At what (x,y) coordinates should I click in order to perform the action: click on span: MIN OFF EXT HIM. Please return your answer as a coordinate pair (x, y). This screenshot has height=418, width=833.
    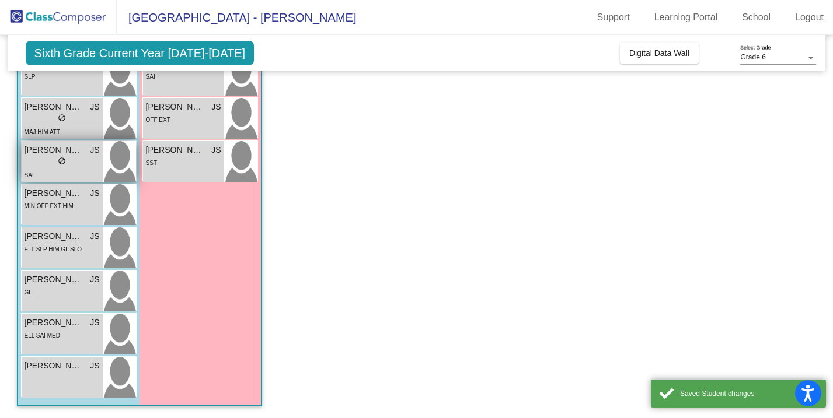
    Looking at the image, I should click on (49, 206).